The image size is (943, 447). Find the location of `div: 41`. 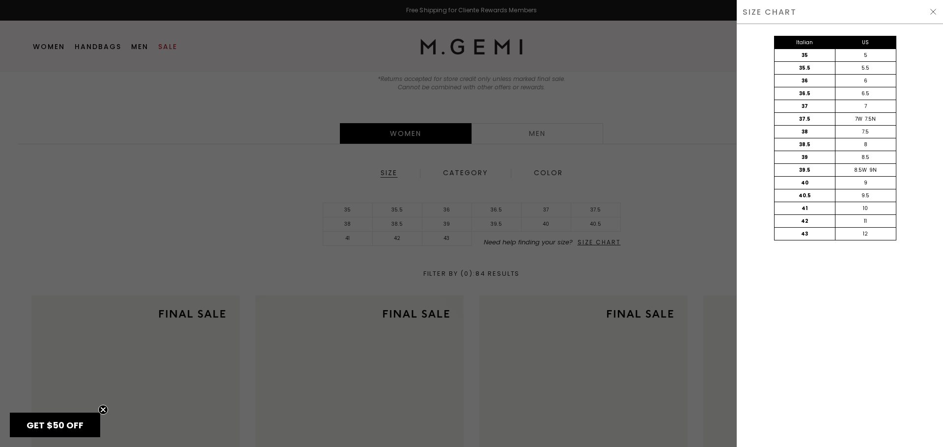

div: 41 is located at coordinates (805, 208).